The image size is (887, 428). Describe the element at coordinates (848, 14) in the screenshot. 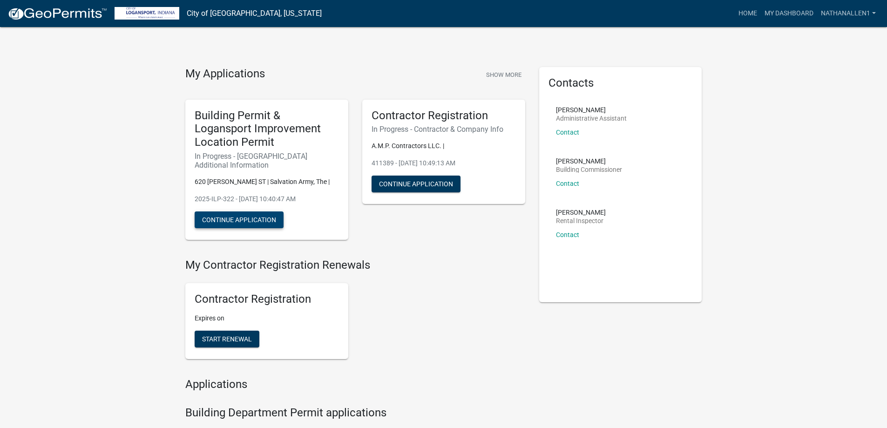

I see `a: Nathanallen1` at that location.